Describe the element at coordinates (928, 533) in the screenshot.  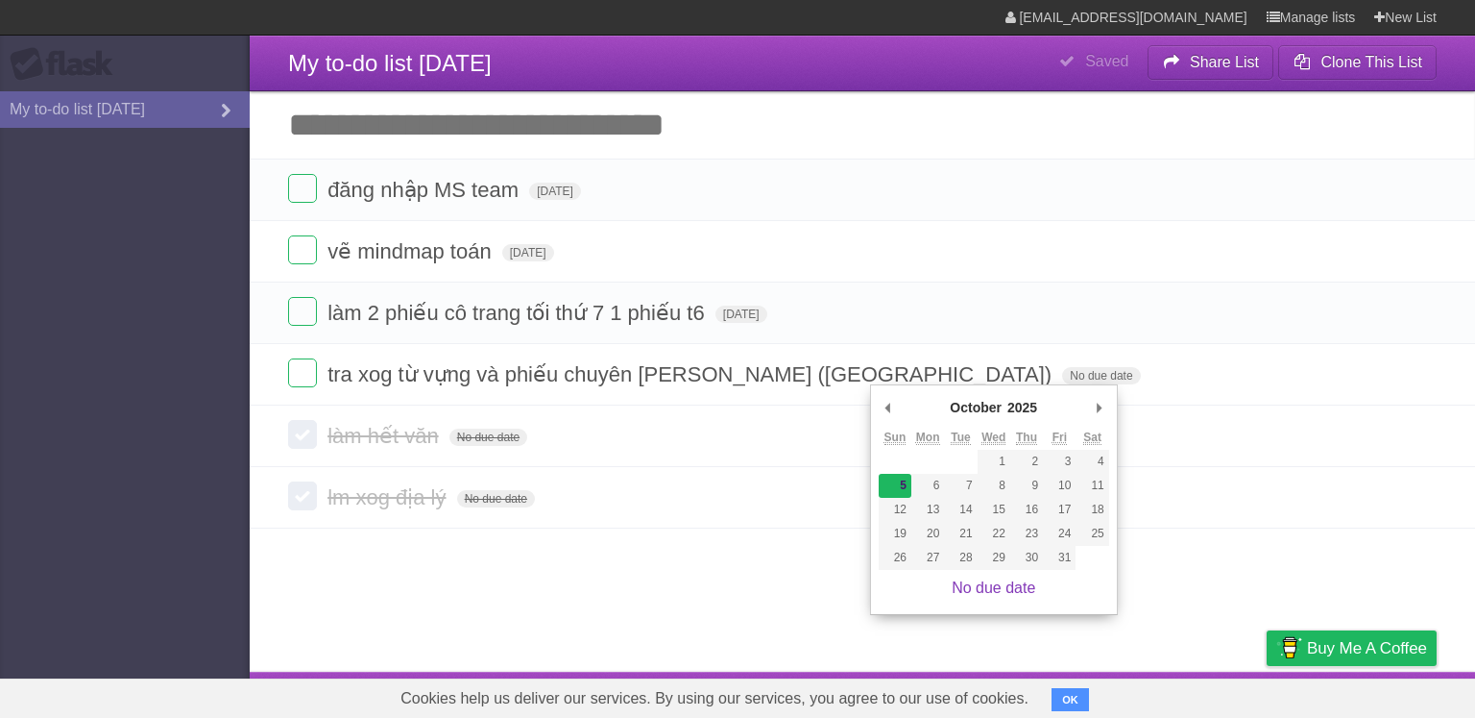
I see `button: 20` at that location.